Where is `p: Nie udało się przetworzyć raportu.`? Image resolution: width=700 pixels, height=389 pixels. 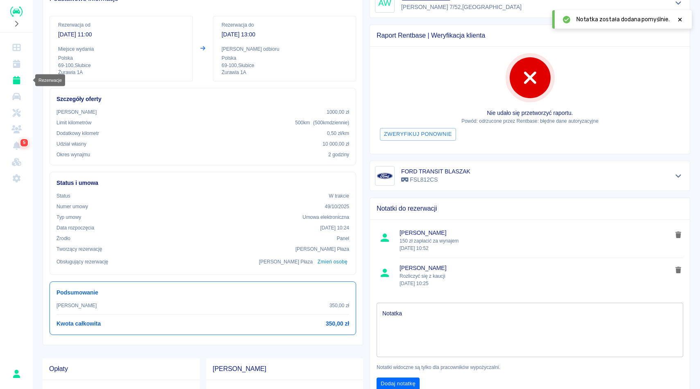 p: Nie udało się przetworzyć raportu. is located at coordinates (530, 113).